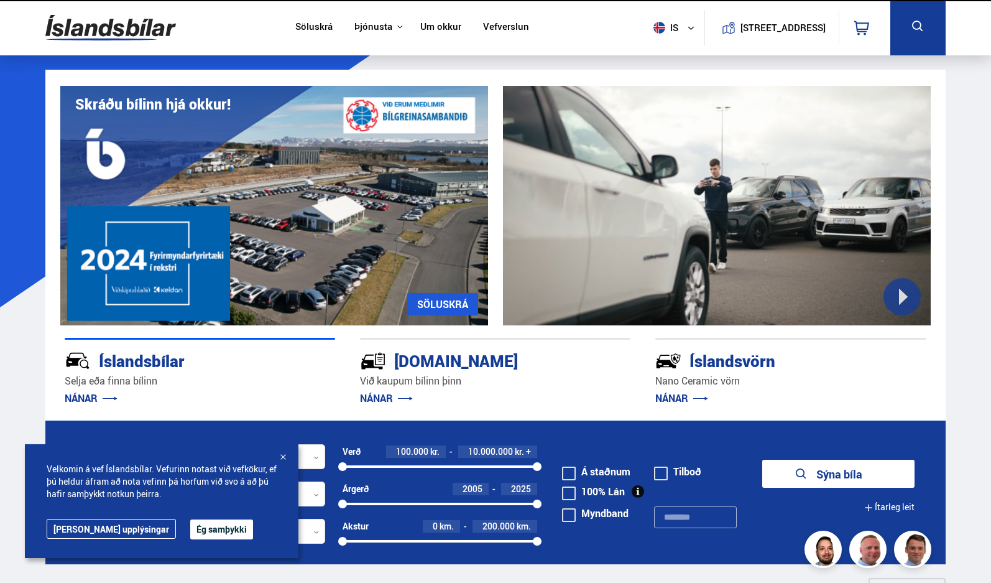 This screenshot has height=583, width=991. I want to click on p: Nano Ceramic vörn, so click(790, 381).